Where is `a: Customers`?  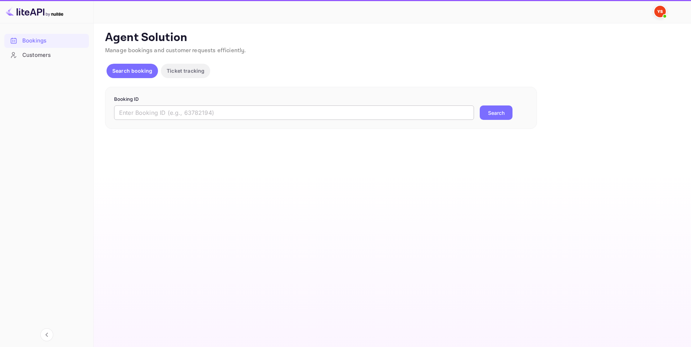
a: Customers is located at coordinates (46, 55).